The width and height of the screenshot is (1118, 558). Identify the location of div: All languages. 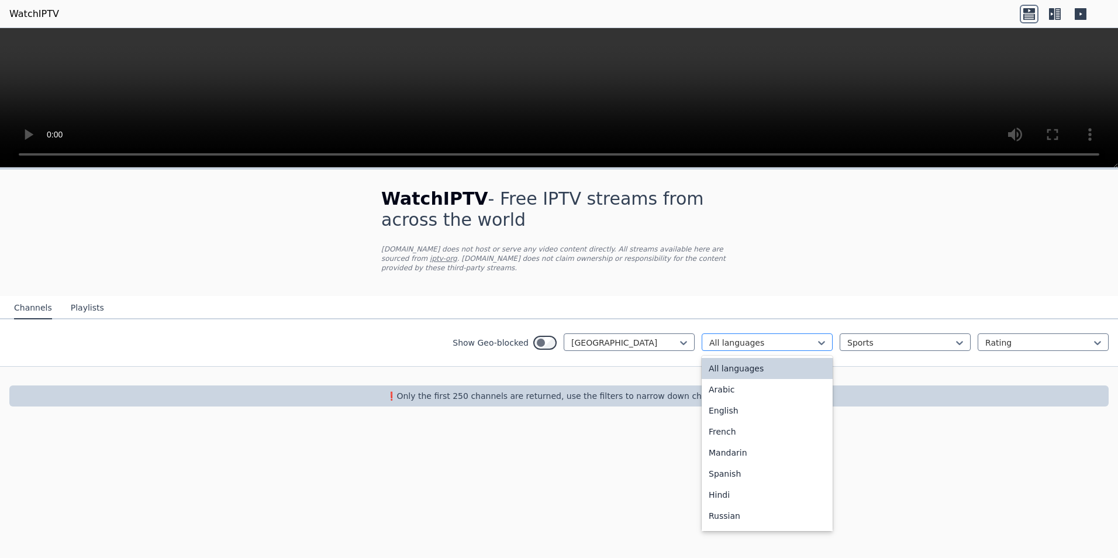
(767, 368).